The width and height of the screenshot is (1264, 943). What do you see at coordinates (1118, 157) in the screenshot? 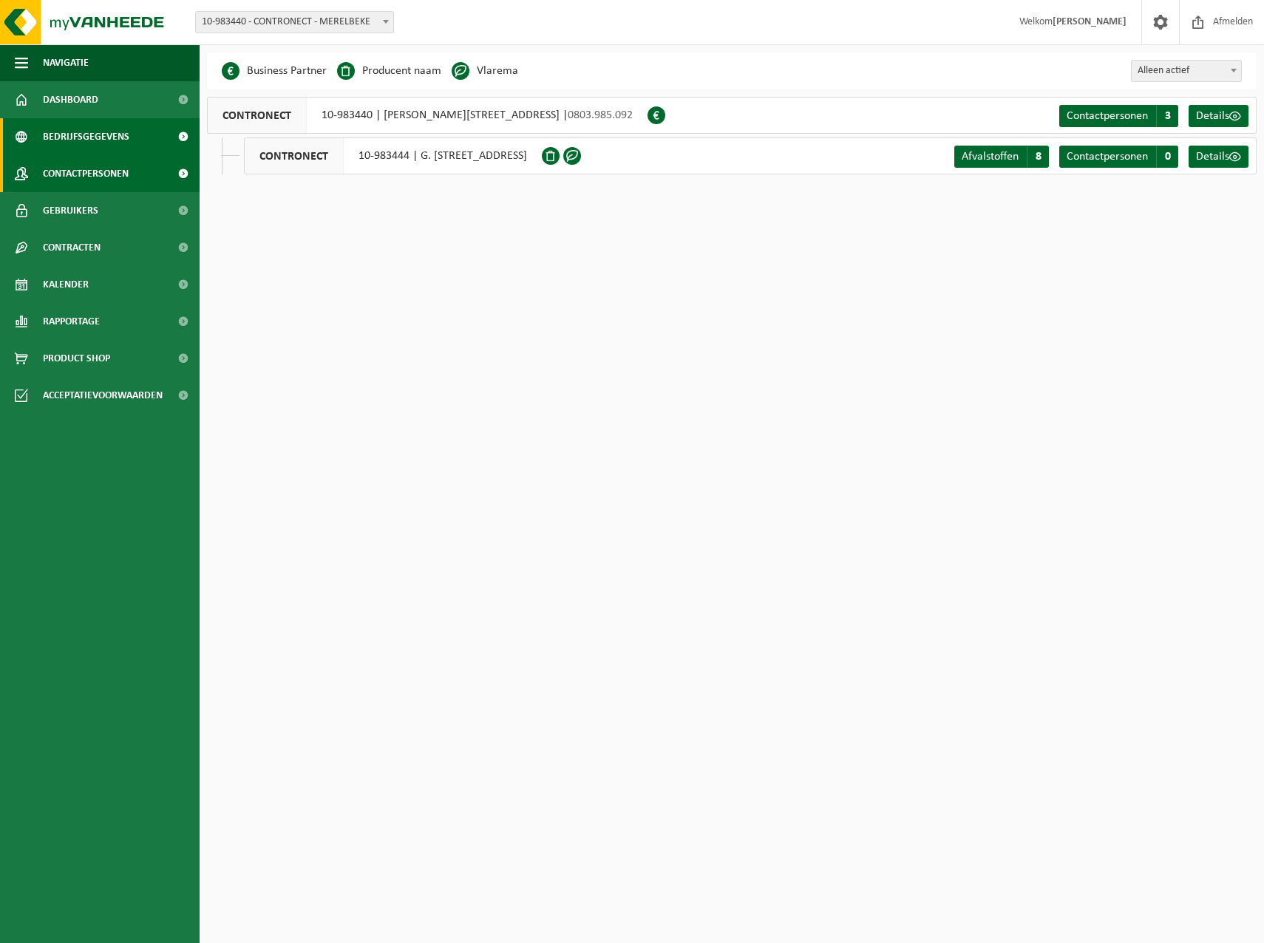
I see `a: Contactpersonen 0` at bounding box center [1118, 157].